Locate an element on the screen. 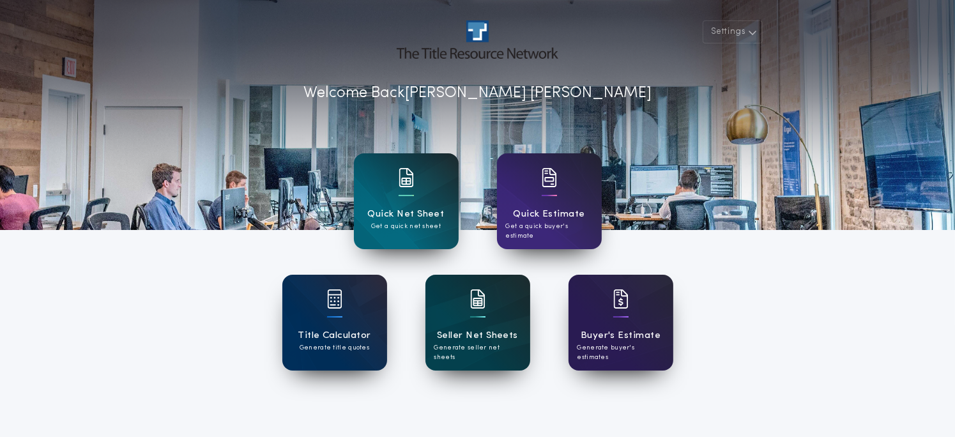 The image size is (955, 437). h1: Quick Net Sheet is located at coordinates (406, 214).